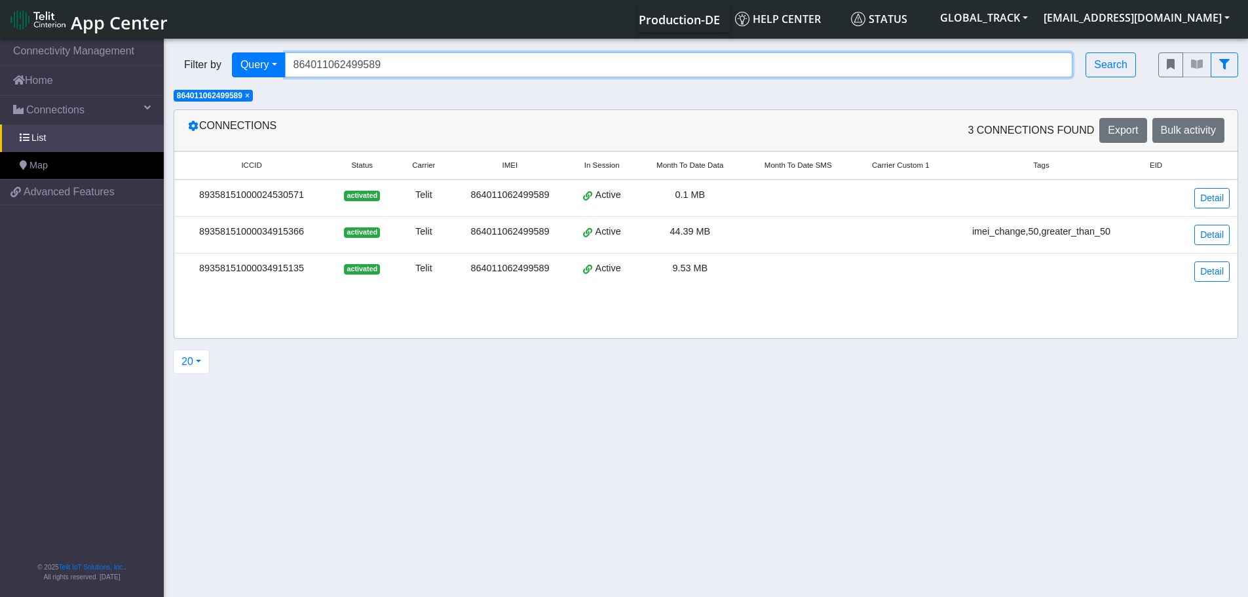 This screenshot has width=1248, height=597. I want to click on a: Help center, so click(787, 19).